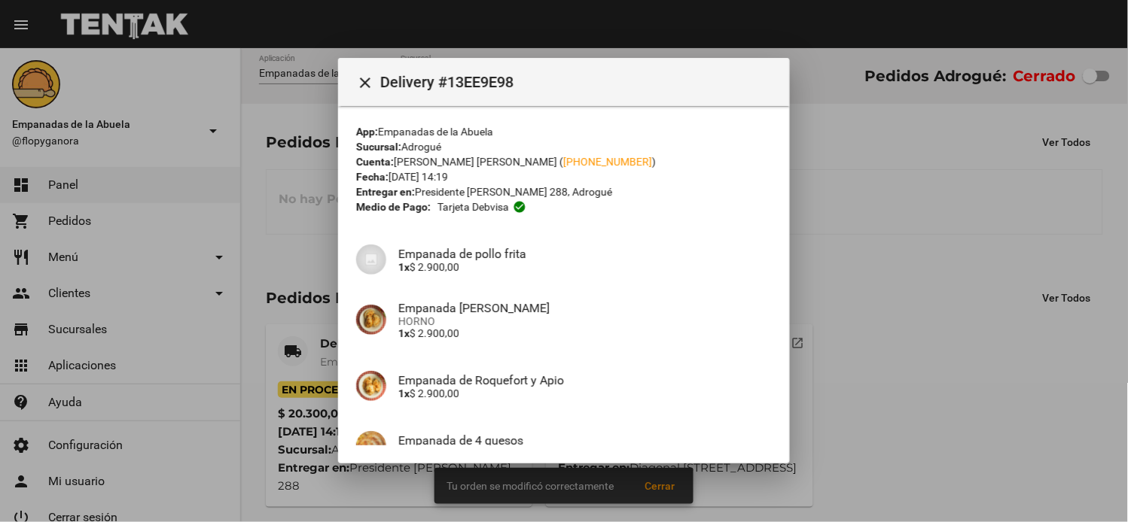  I want to click on h4: Empanada de Roquefort y Apio, so click(585, 380).